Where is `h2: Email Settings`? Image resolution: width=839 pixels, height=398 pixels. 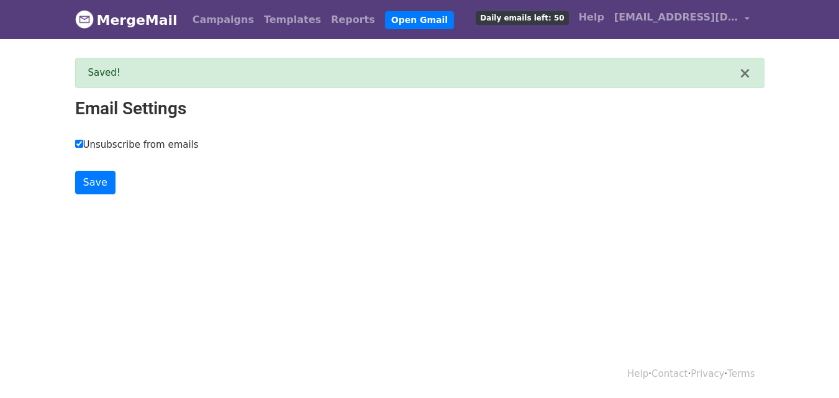 h2: Email Settings is located at coordinates (420, 109).